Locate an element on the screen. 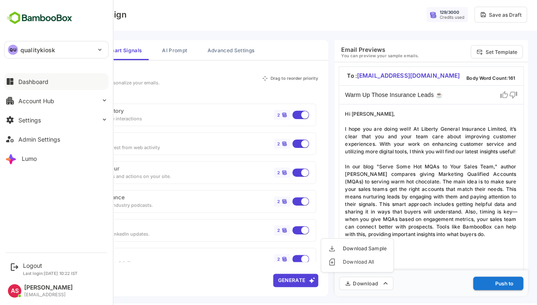 This screenshot has height=305, width=537. div: Account Hub is located at coordinates (36, 101).